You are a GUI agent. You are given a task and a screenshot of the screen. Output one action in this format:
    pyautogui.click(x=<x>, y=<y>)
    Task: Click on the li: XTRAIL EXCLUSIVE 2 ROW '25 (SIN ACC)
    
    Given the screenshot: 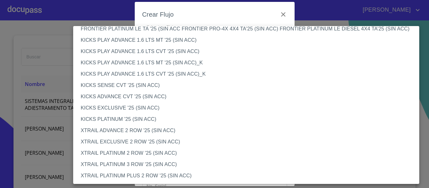 What is the action you would take?
    pyautogui.click(x=248, y=142)
    